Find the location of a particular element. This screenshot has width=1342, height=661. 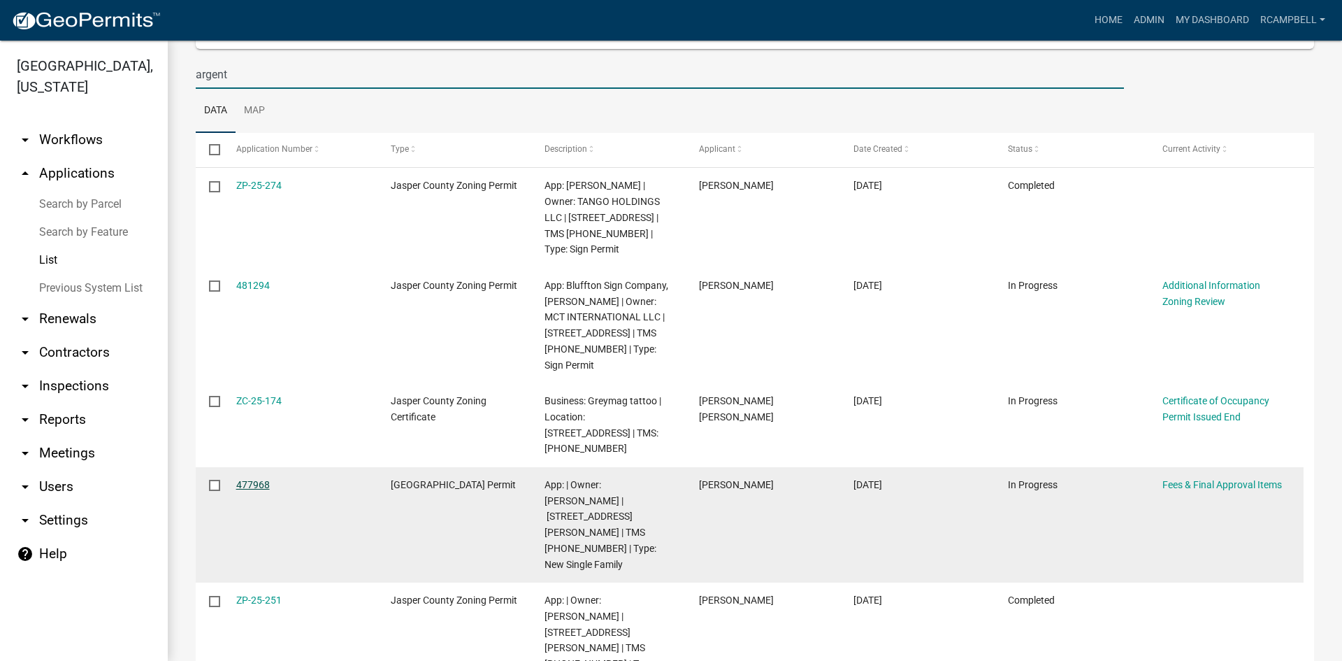

span: 09/19/2025 is located at coordinates (868, 285).